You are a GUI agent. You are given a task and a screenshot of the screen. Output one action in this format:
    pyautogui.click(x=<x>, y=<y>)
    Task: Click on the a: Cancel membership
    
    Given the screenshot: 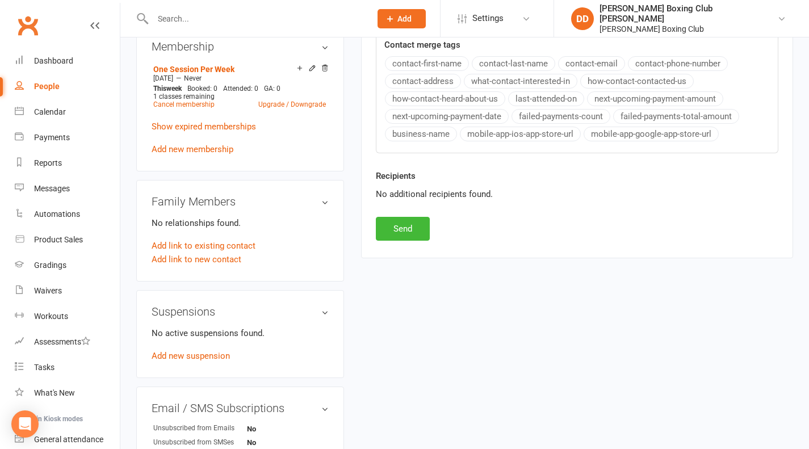 What is the action you would take?
    pyautogui.click(x=184, y=105)
    